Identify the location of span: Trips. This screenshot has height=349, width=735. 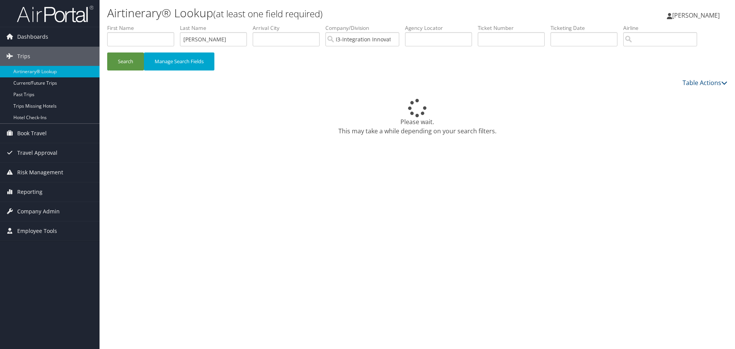
(24, 56).